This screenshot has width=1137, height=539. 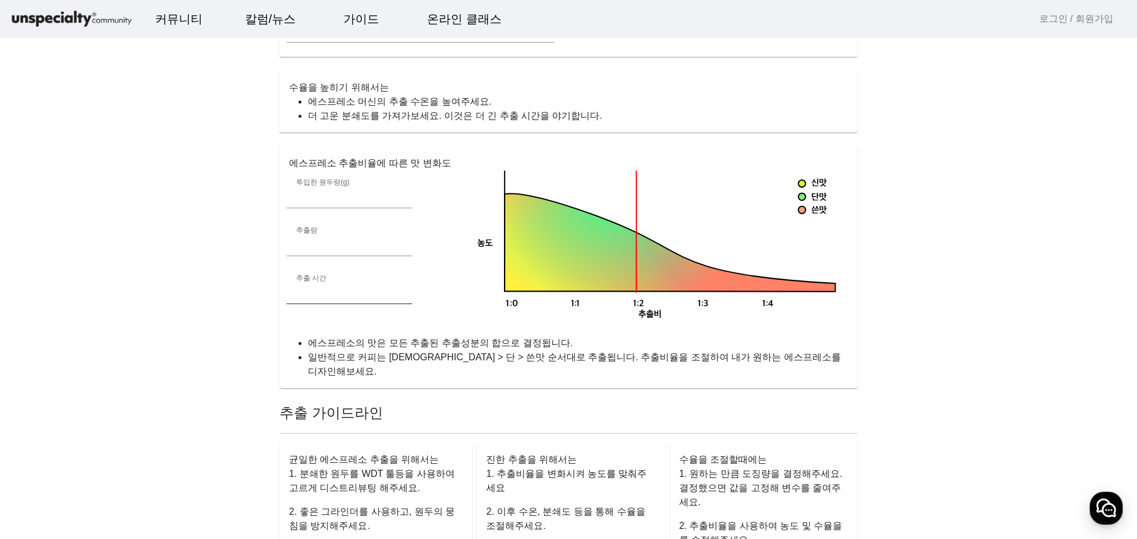 I want to click on a: 커뮤니티, so click(x=179, y=19).